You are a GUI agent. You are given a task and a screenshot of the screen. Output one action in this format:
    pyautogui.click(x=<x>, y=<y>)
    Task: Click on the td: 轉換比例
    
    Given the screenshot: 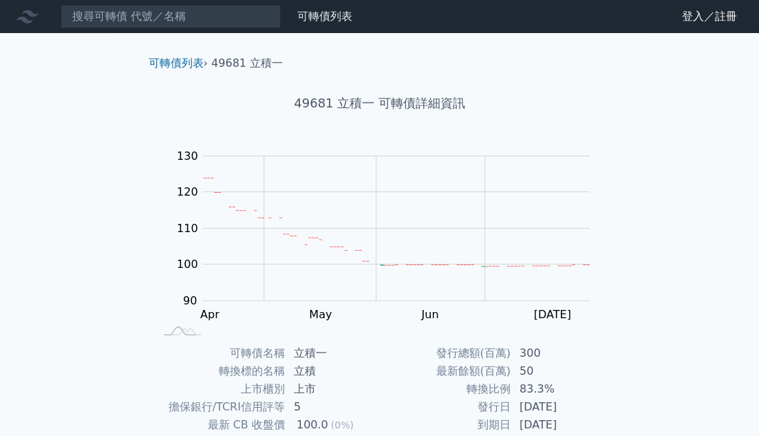 What is the action you would take?
    pyautogui.click(x=445, y=389)
    